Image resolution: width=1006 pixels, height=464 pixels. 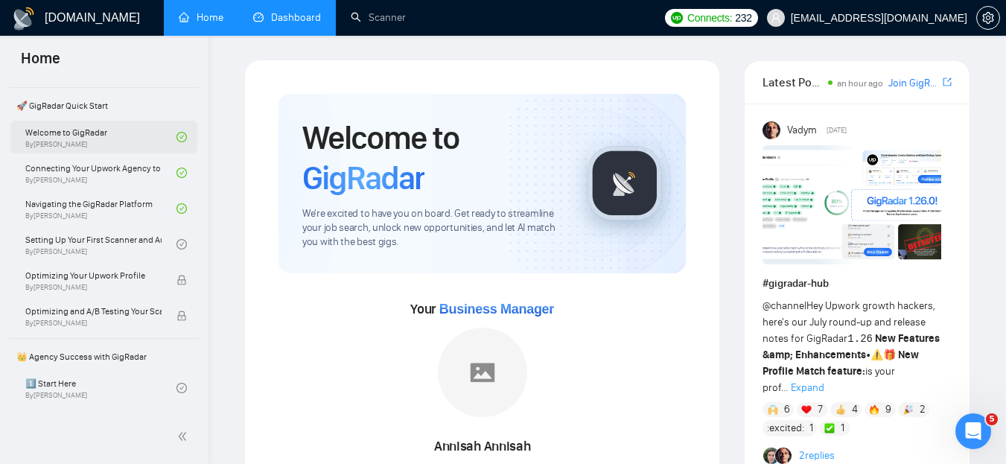 I want to click on a: searchScanner, so click(x=378, y=17).